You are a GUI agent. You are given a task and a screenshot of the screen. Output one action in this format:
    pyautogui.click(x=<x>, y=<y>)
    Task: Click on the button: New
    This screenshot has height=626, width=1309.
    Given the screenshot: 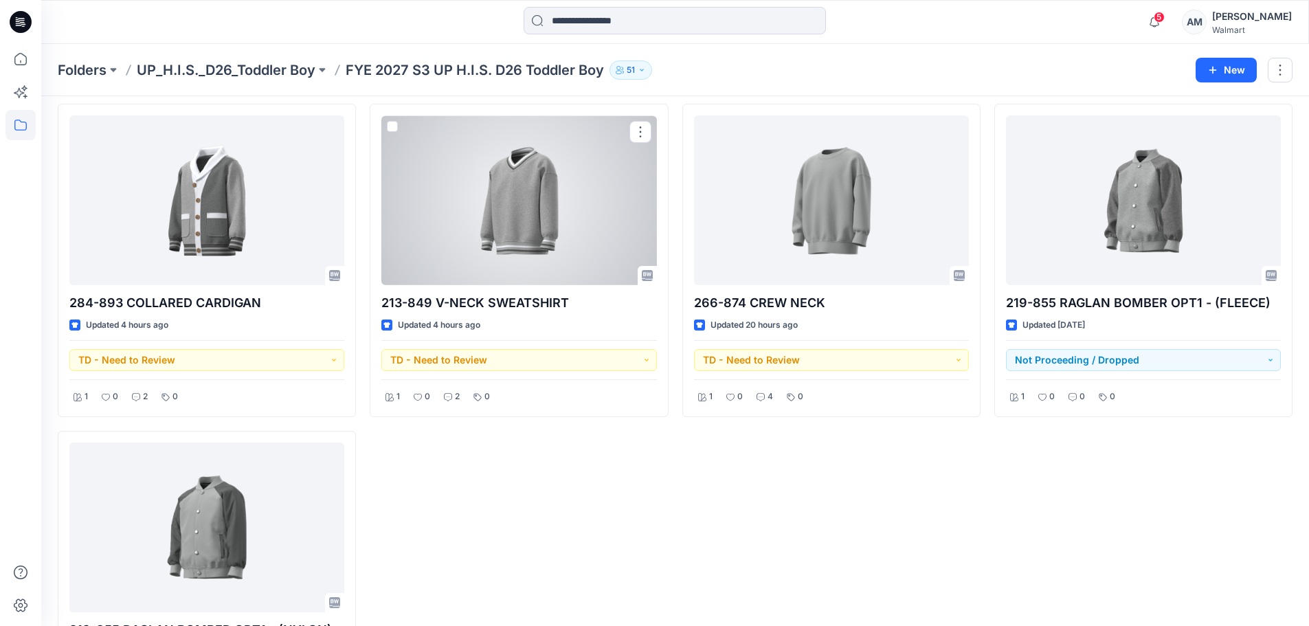 What is the action you would take?
    pyautogui.click(x=1226, y=70)
    